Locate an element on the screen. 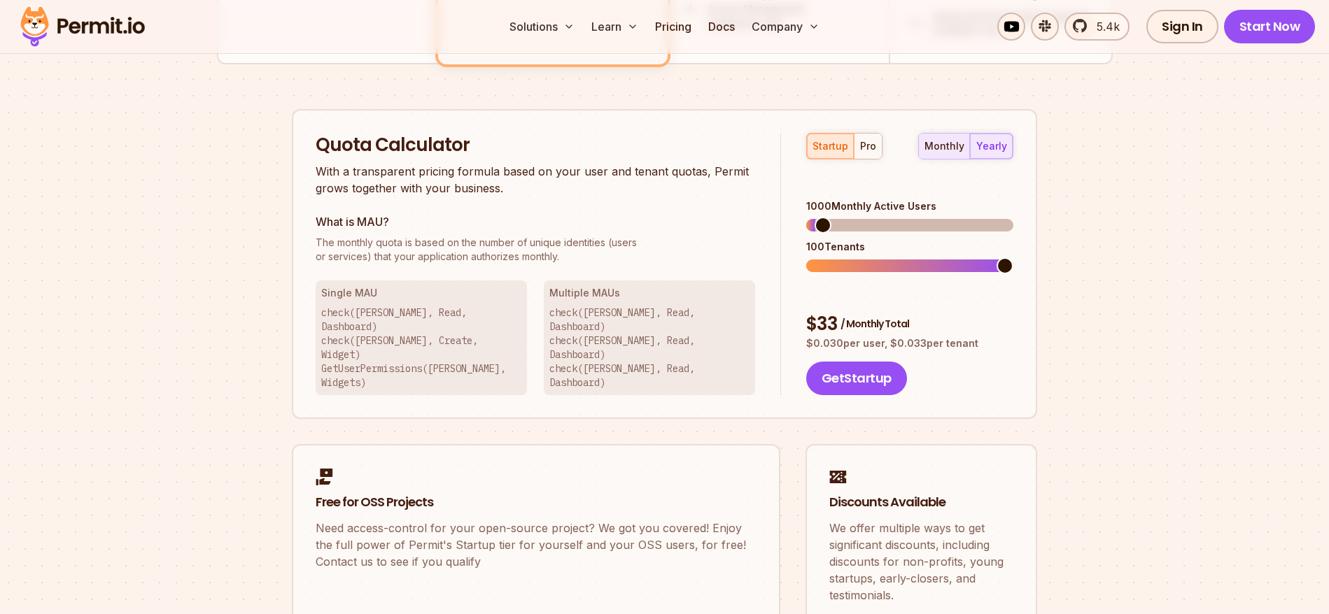  h3: What is MAU? is located at coordinates (535, 222).